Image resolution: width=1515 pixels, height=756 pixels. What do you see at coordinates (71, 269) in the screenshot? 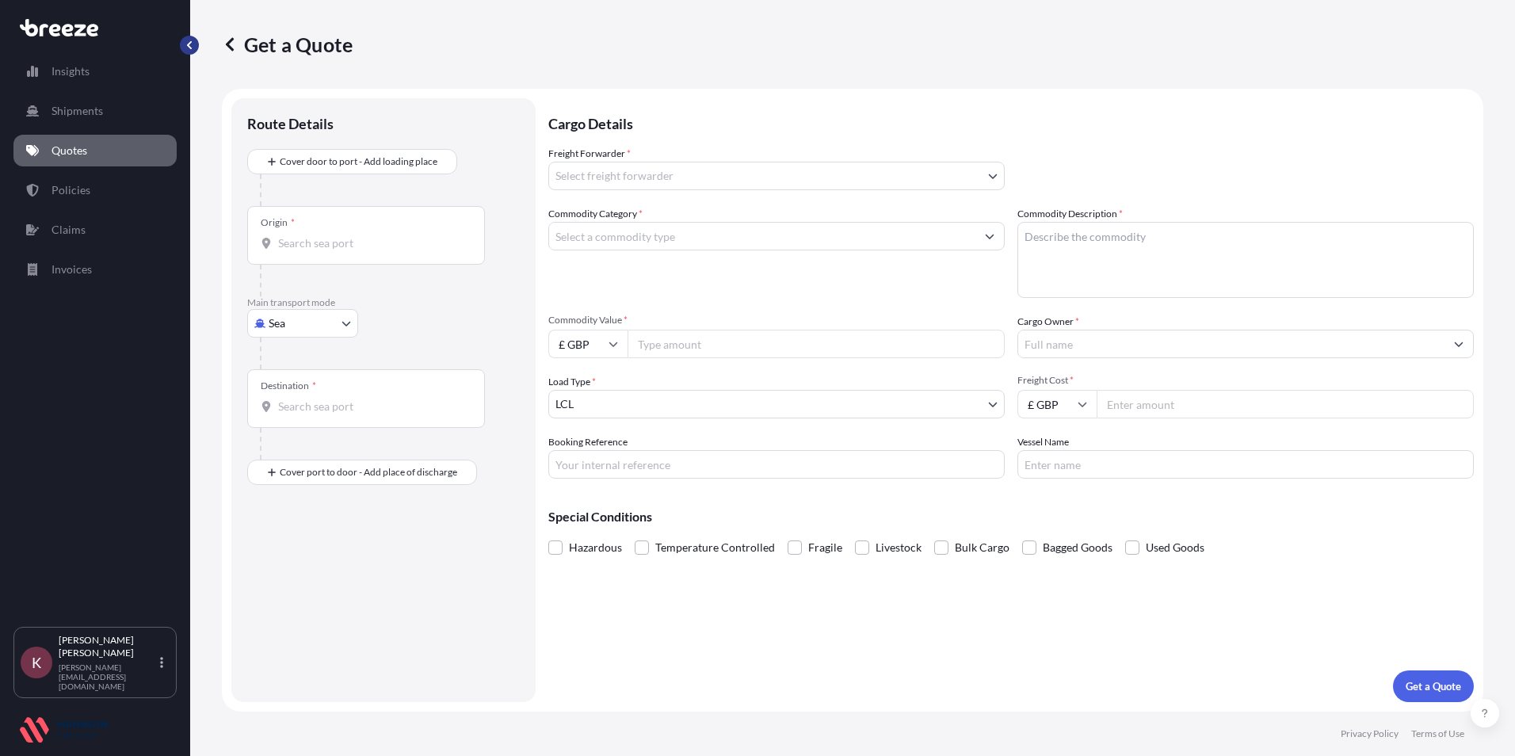
I see `p: Invoices` at bounding box center [71, 269].